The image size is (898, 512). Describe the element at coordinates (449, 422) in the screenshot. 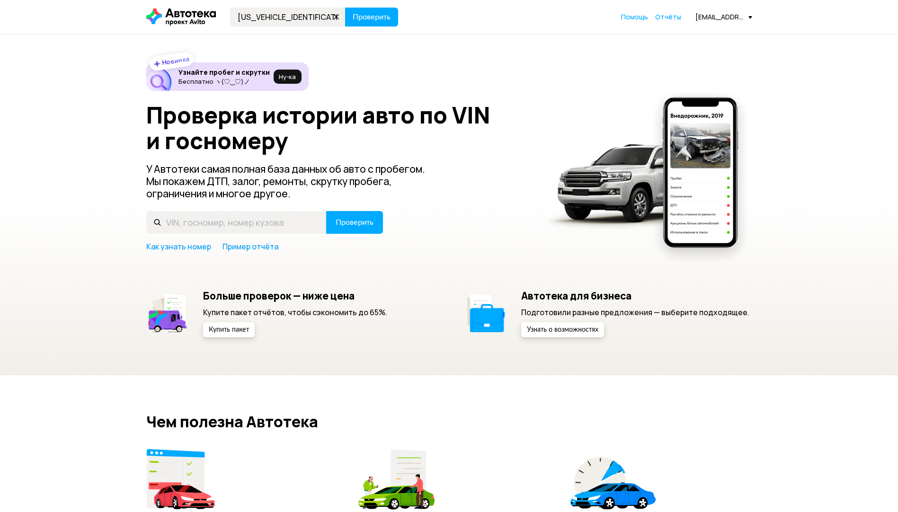

I see `h2: Чем полезна Автотека` at that location.